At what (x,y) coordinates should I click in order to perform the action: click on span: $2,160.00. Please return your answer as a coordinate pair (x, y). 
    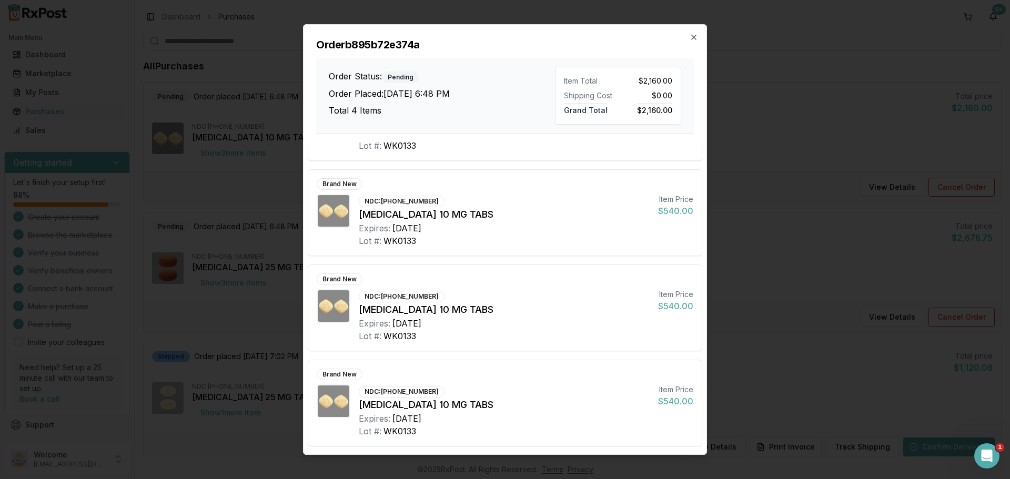
    Looking at the image, I should click on (654, 109).